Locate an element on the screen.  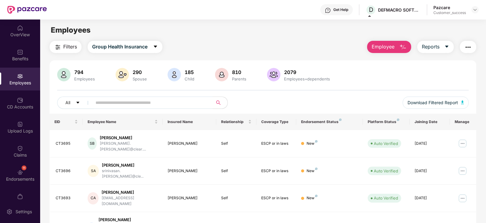
img: svg+xml;base64,PHN2ZyBpZD0iRW1wbG95ZWVzIiB4bWxucz0iaHR0cDovL3d3dy53My5vcmcvMjAwMC9zdmciIHdpZHRoPS... is located at coordinates (20, 76).